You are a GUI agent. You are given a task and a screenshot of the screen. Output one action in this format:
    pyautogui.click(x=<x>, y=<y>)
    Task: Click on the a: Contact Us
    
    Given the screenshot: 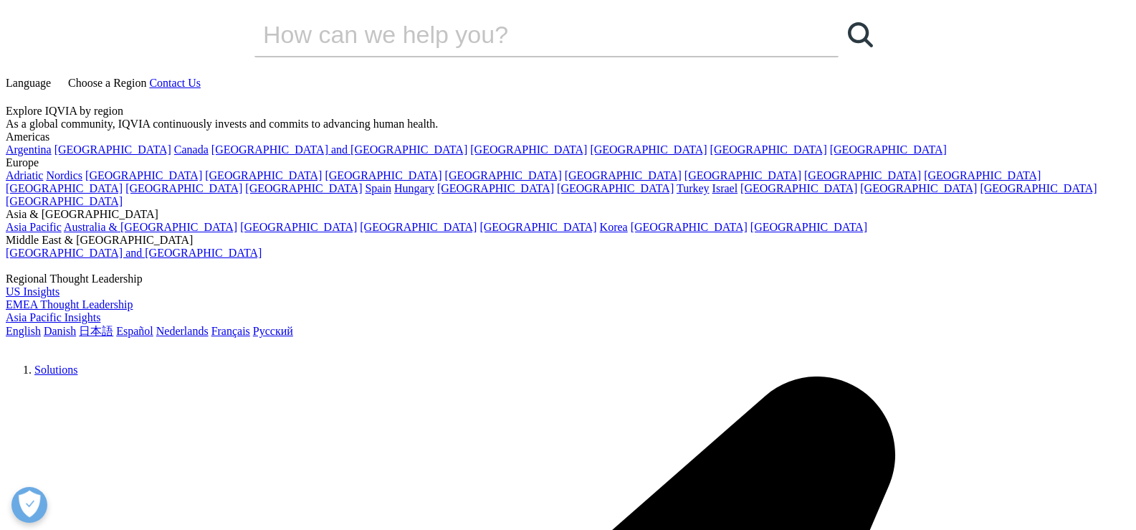 What is the action you would take?
    pyautogui.click(x=175, y=82)
    